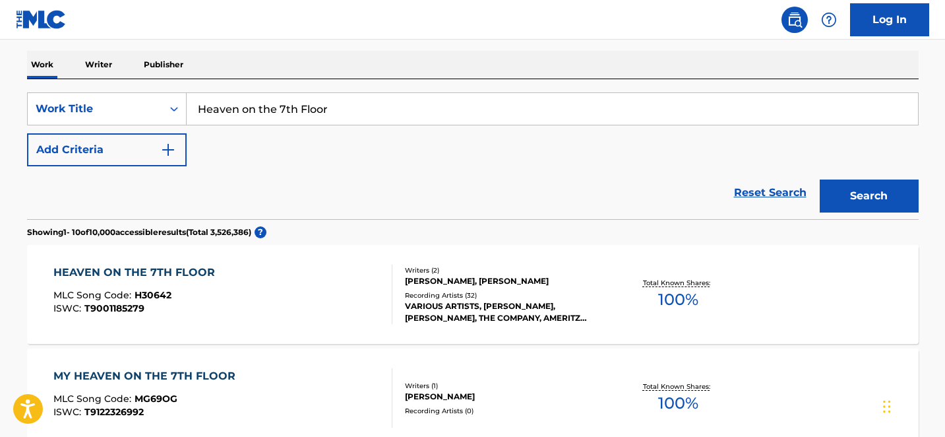  Describe the element at coordinates (770, 193) in the screenshot. I see `a: Reset Search` at that location.